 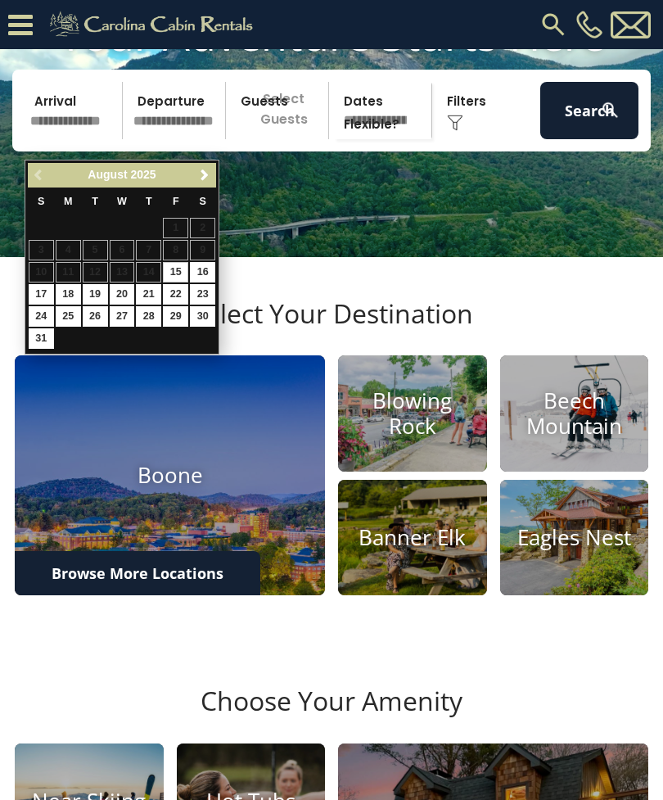 I want to click on a: 18, so click(x=68, y=294).